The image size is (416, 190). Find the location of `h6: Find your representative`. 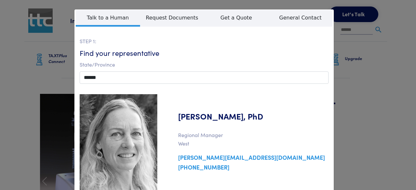

h6: Find your representative is located at coordinates (204, 53).